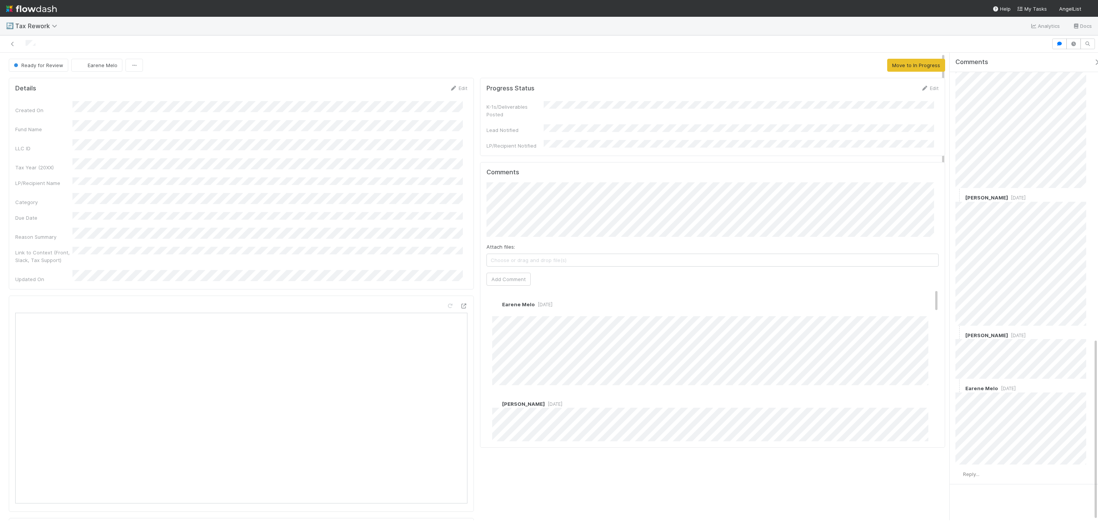 This screenshot has height=521, width=1098. What do you see at coordinates (44, 167) in the screenshot?
I see `div: Tax Year (20XX)` at bounding box center [44, 167].